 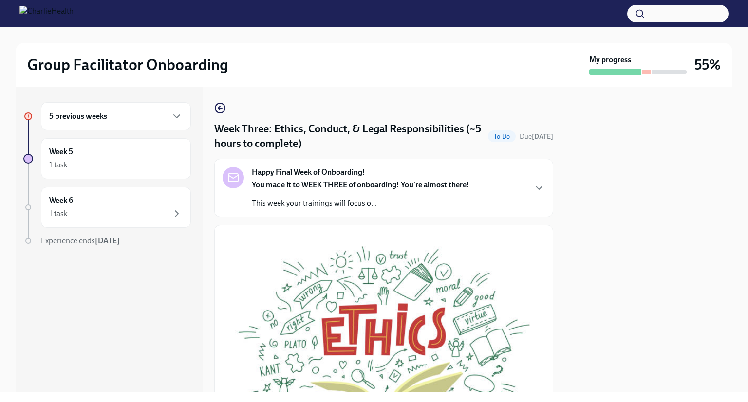 I want to click on span: Experience ends, so click(x=80, y=240).